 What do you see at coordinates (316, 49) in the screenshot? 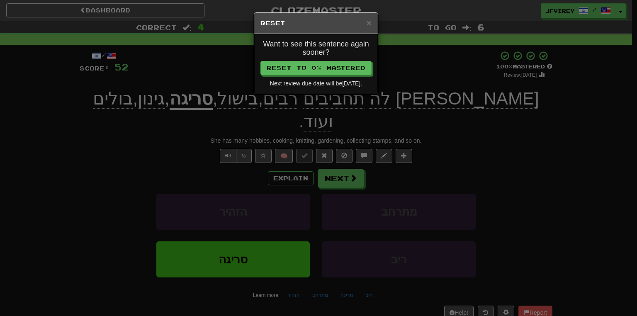
I see `h4: Want to see this sentence again sooner?` at bounding box center [316, 49].